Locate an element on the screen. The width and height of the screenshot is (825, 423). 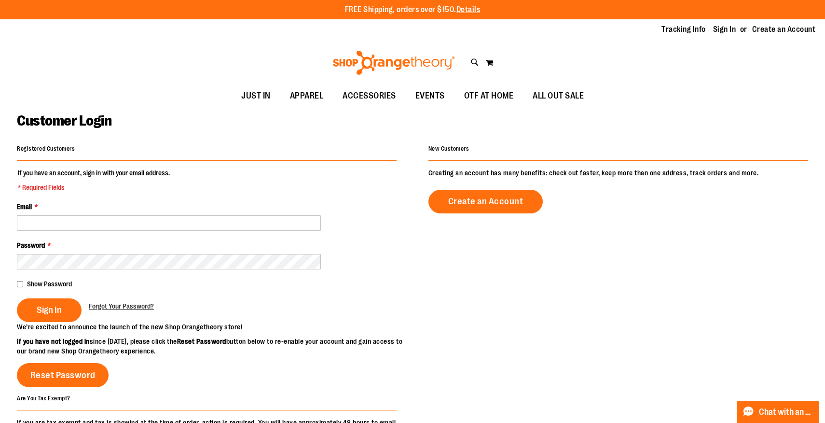
strong: Registered Customers is located at coordinates (46, 149).